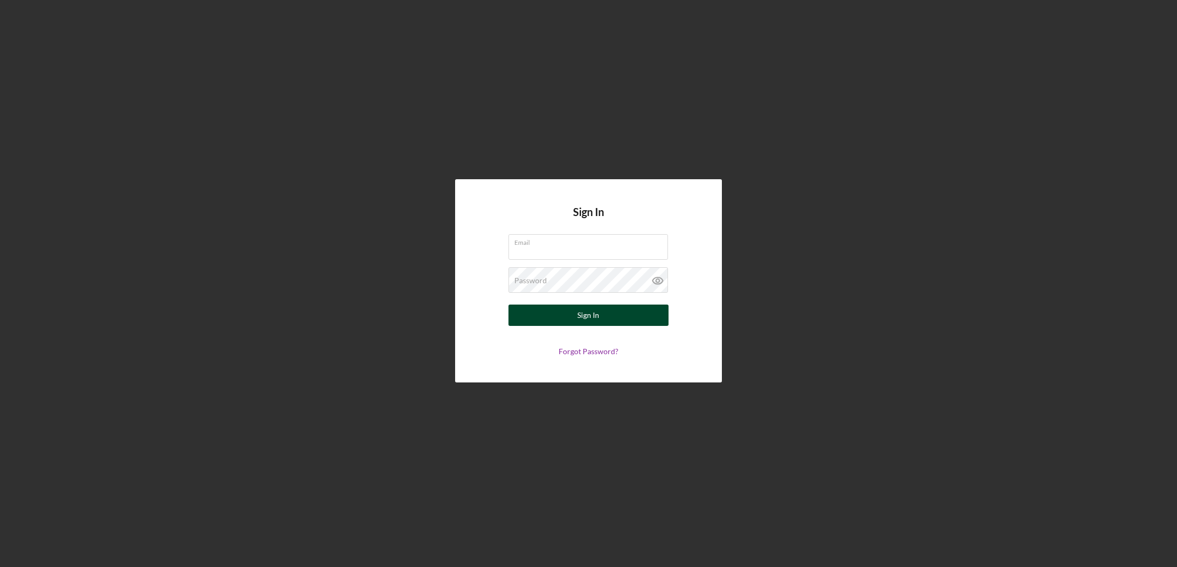 The width and height of the screenshot is (1177, 567). Describe the element at coordinates (588, 315) in the screenshot. I see `div: Sign In` at that location.